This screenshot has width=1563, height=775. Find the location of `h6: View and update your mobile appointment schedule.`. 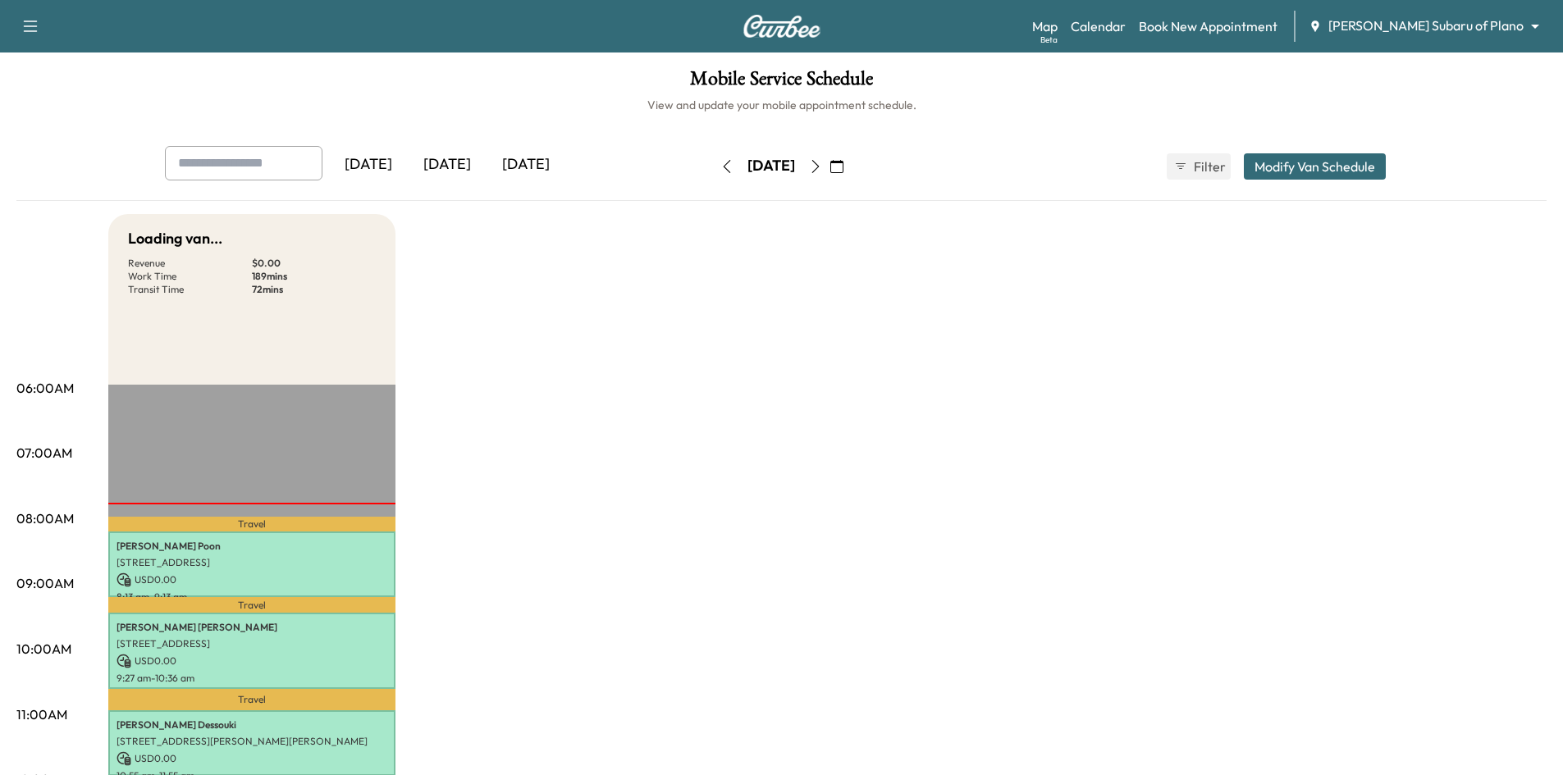

h6: View and update your mobile appointment schedule. is located at coordinates (781, 105).